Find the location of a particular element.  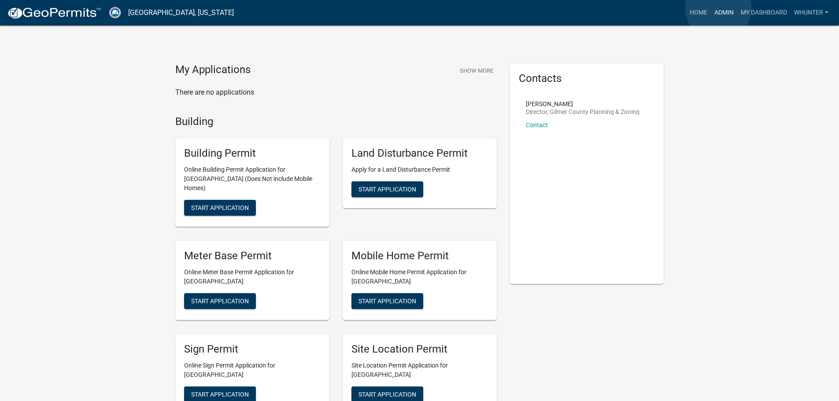

h5: Meter Base Permit is located at coordinates (252, 256).